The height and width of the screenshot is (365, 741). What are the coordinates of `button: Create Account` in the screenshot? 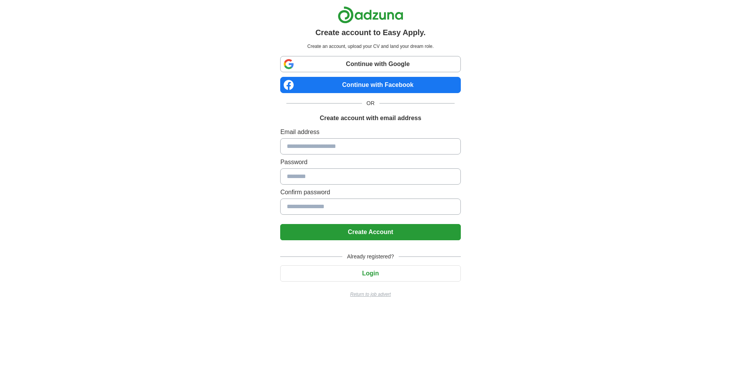 It's located at (370, 232).